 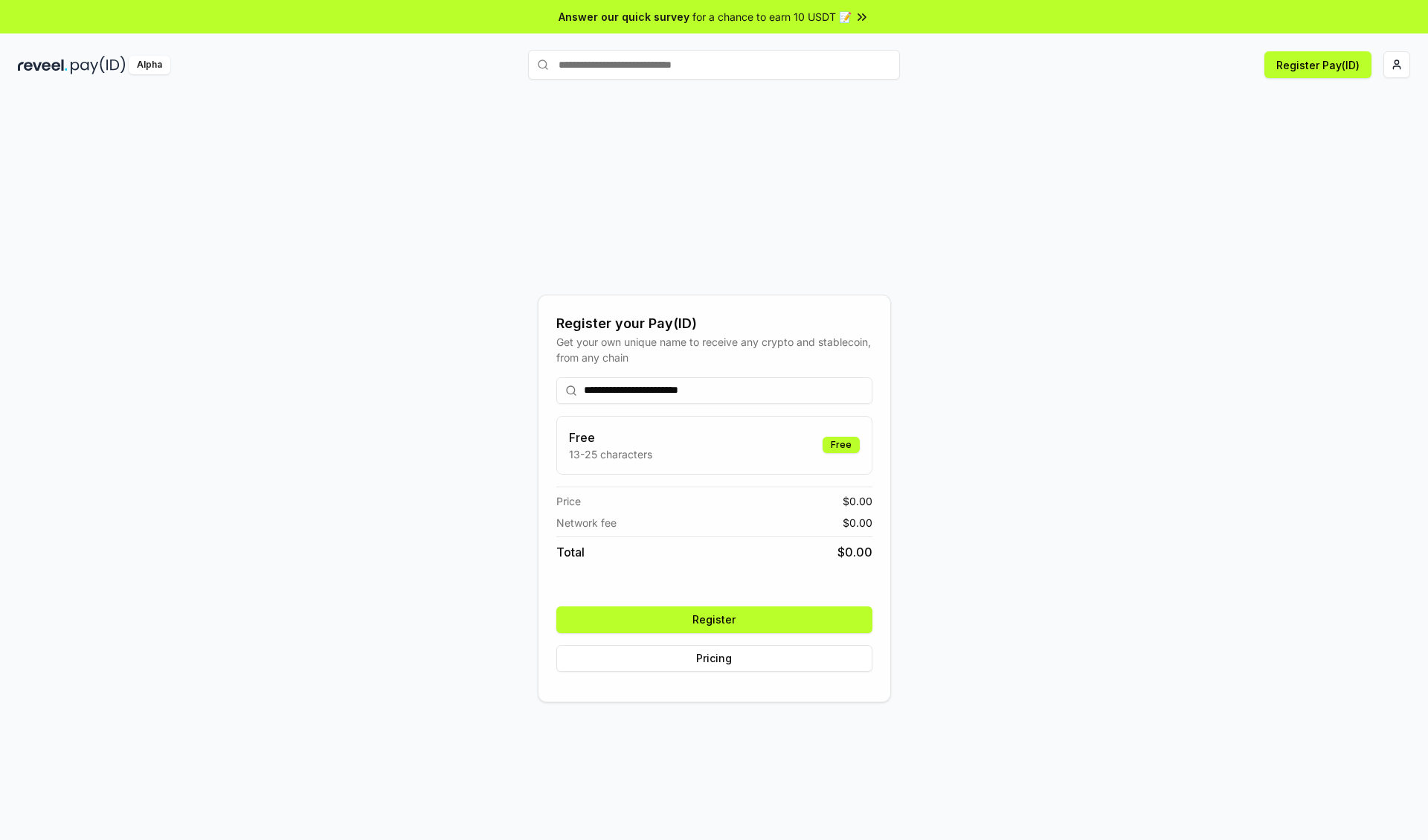 I want to click on button: Pricing, so click(x=714, y=658).